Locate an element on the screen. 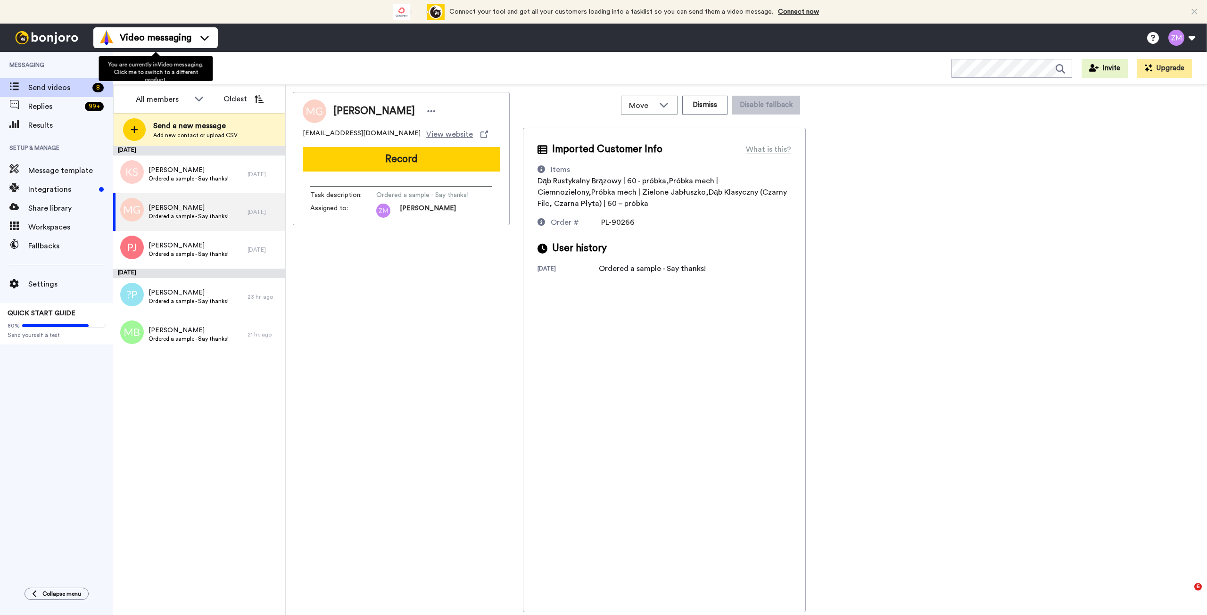 The height and width of the screenshot is (615, 1207). span: Task description : is located at coordinates (343, 195).